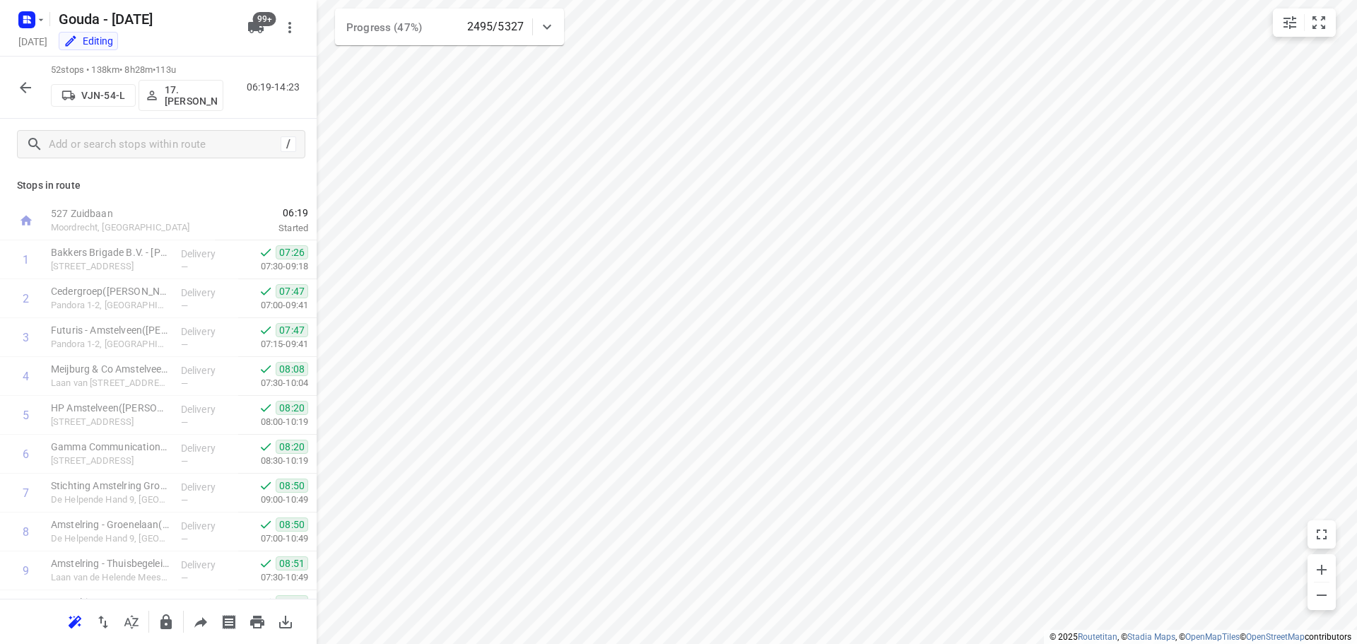 The image size is (1357, 644). I want to click on p: Started, so click(262, 228).